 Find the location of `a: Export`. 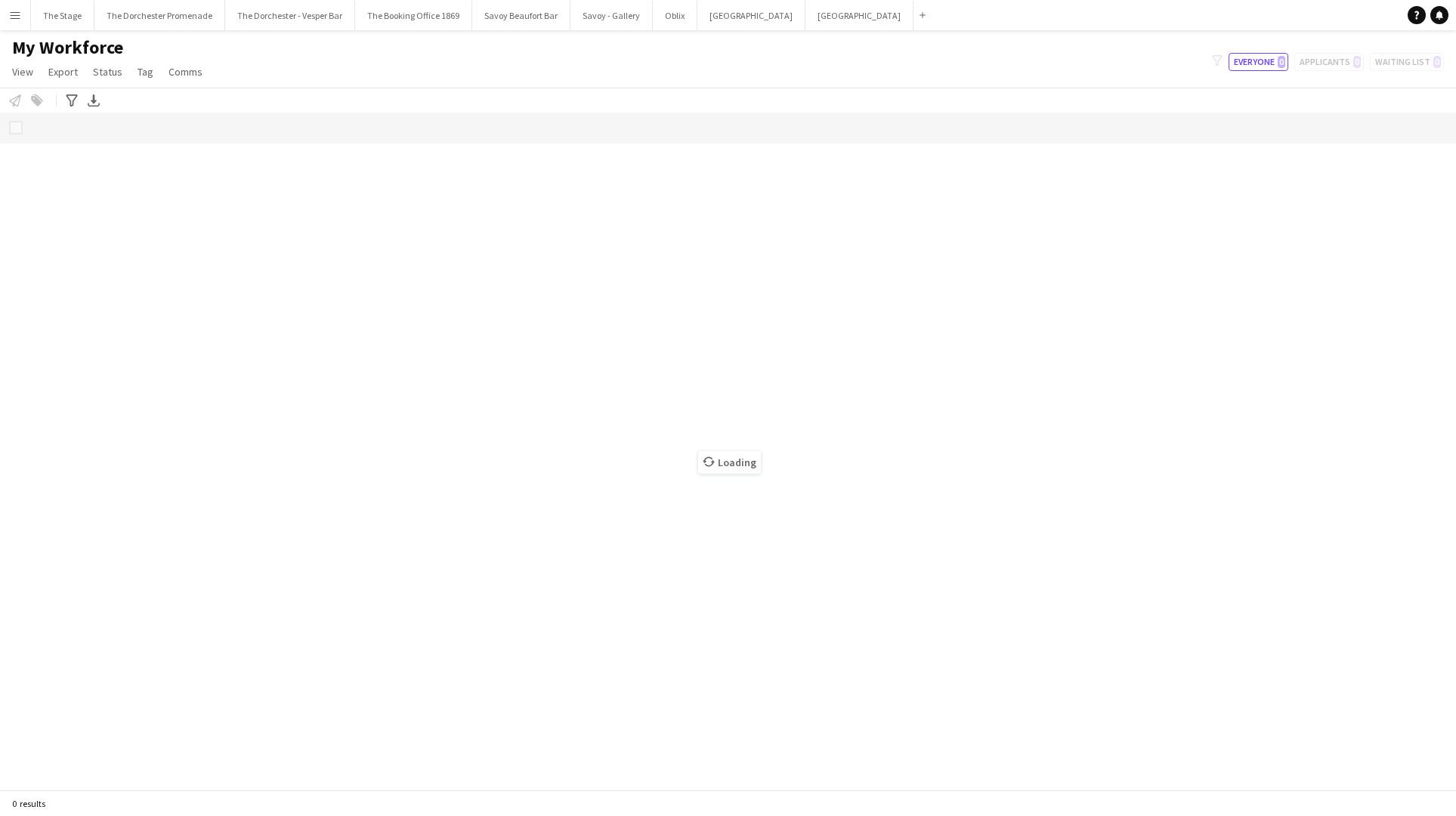

a: Export is located at coordinates (62, 72).